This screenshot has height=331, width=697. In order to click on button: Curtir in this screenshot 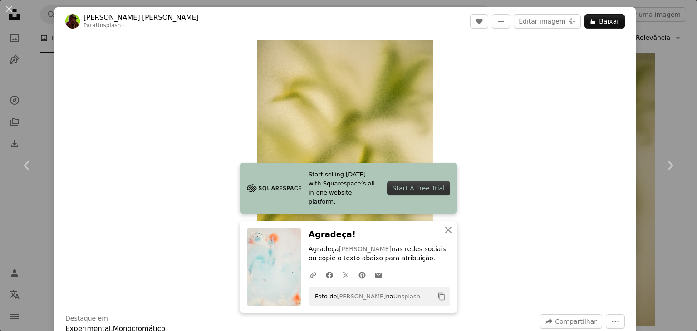, I will do `click(479, 21)`.